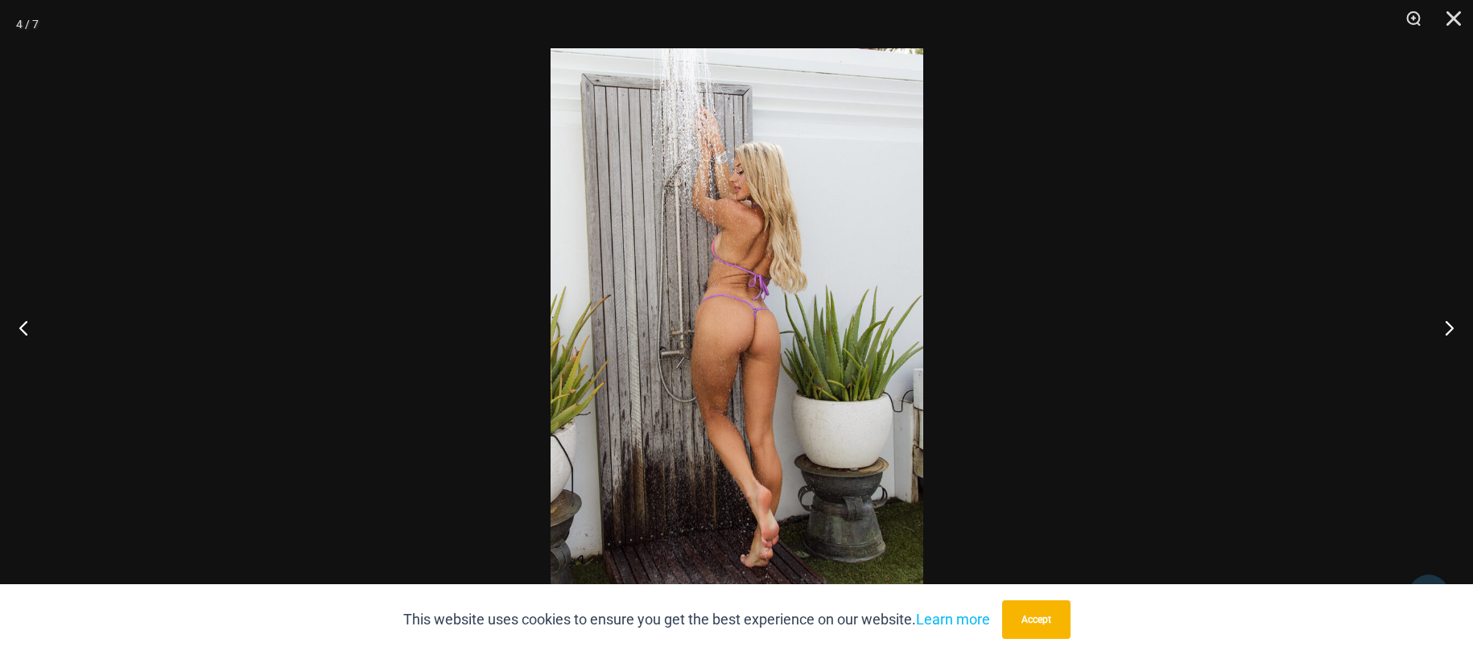 This screenshot has width=1473, height=655. Describe the element at coordinates (696, 620) in the screenshot. I see `p: This website uses cookies to ensure you get the best experience on our website.` at that location.